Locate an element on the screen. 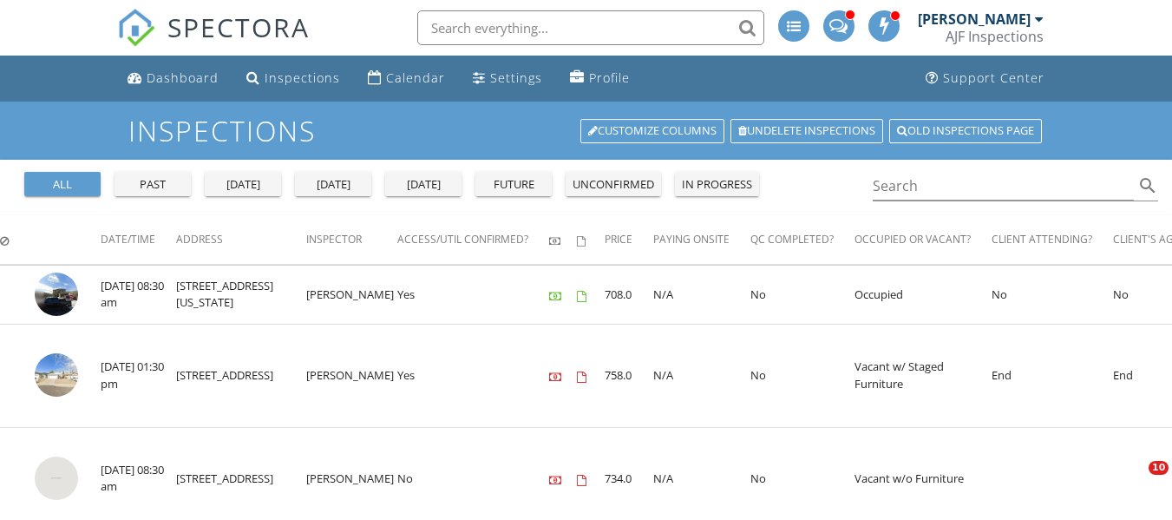 The image size is (1172, 520). div: unconfirmed is located at coordinates (613, 185).